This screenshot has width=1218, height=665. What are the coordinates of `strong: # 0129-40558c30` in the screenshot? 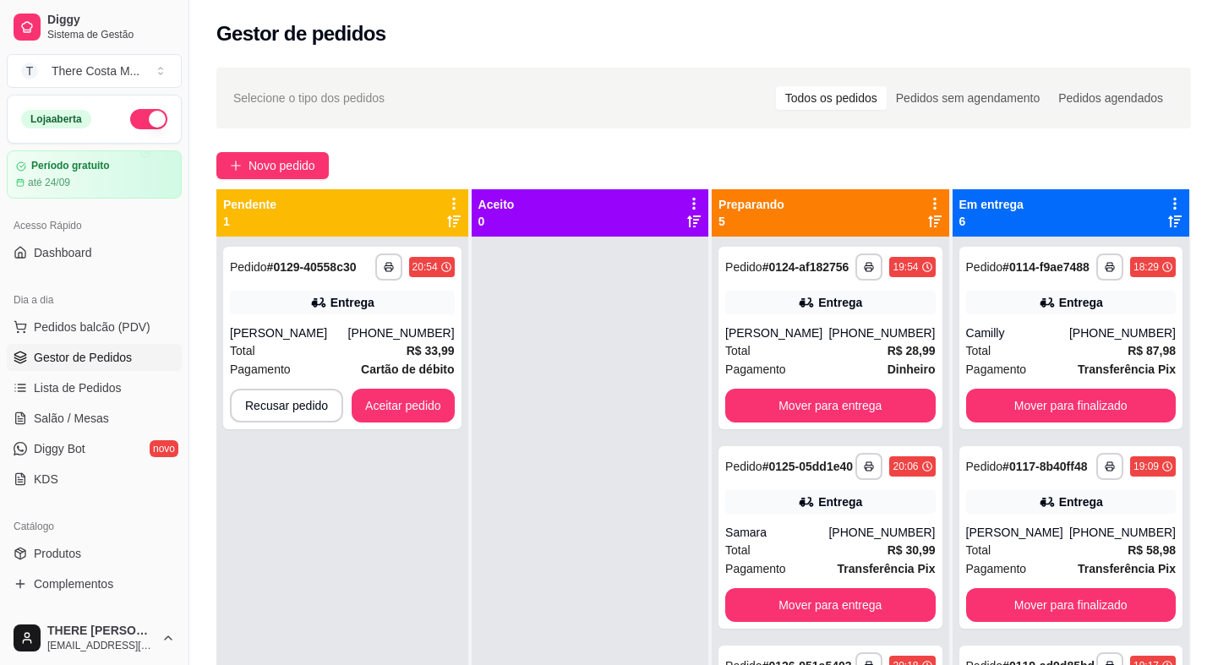 It's located at (312, 267).